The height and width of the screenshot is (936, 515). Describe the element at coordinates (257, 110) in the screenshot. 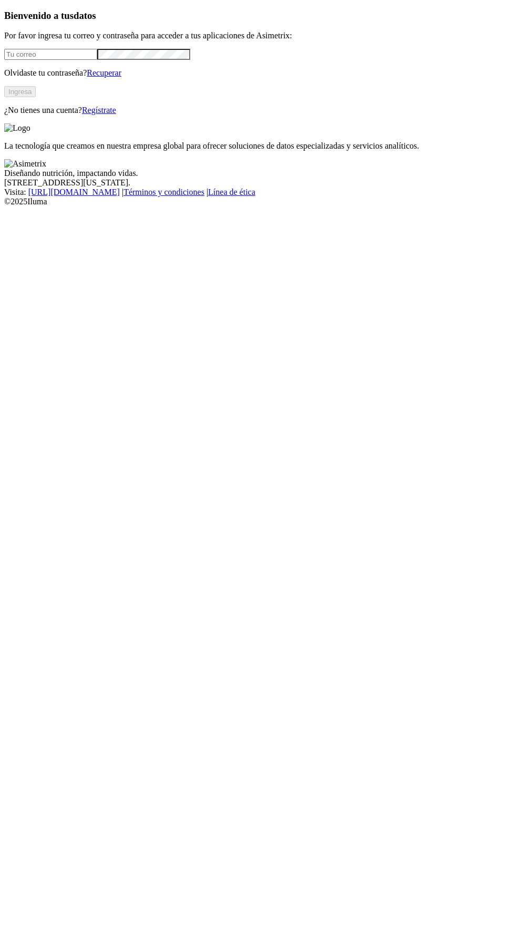

I see `p: ¿No tienes una cuenta?` at that location.